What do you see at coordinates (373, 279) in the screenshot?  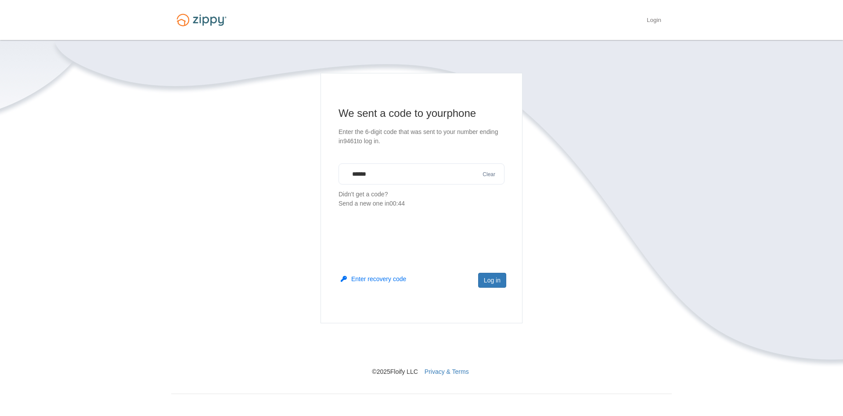 I see `button: Enter recovery code` at bounding box center [373, 279].